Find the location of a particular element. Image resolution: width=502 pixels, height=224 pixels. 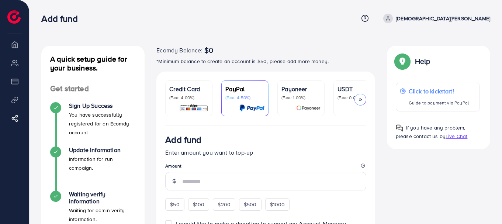

span: $50 is located at coordinates (174, 204).